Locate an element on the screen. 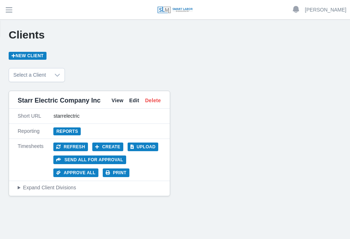 Image resolution: width=350 pixels, height=239 pixels. a: Delete is located at coordinates (153, 100).